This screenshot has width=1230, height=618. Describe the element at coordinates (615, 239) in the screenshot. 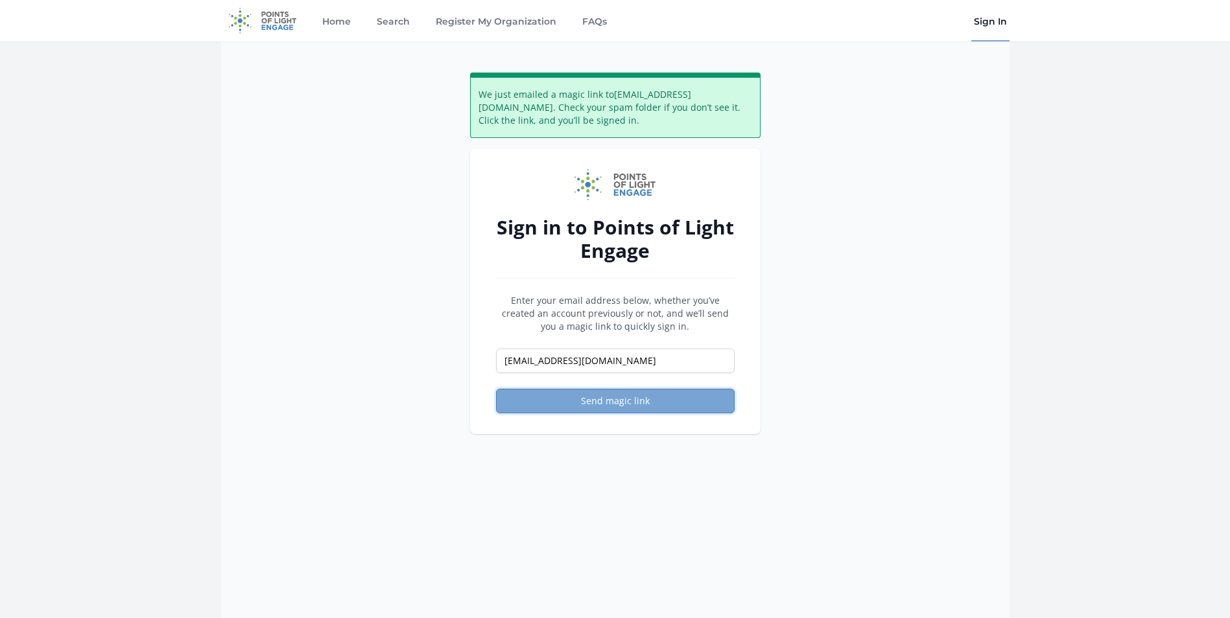

I see `h2: Sign in to Points of Light Engage` at that location.